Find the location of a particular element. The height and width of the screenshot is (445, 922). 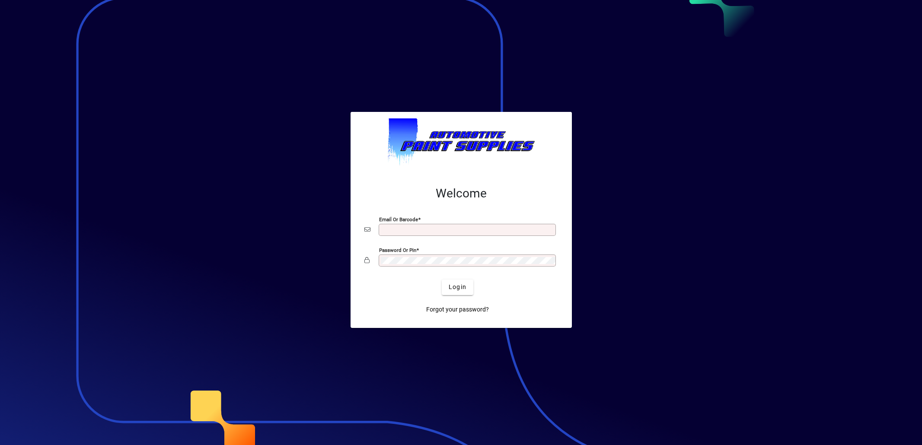

mat-label: Password or Pin is located at coordinates (398, 250).